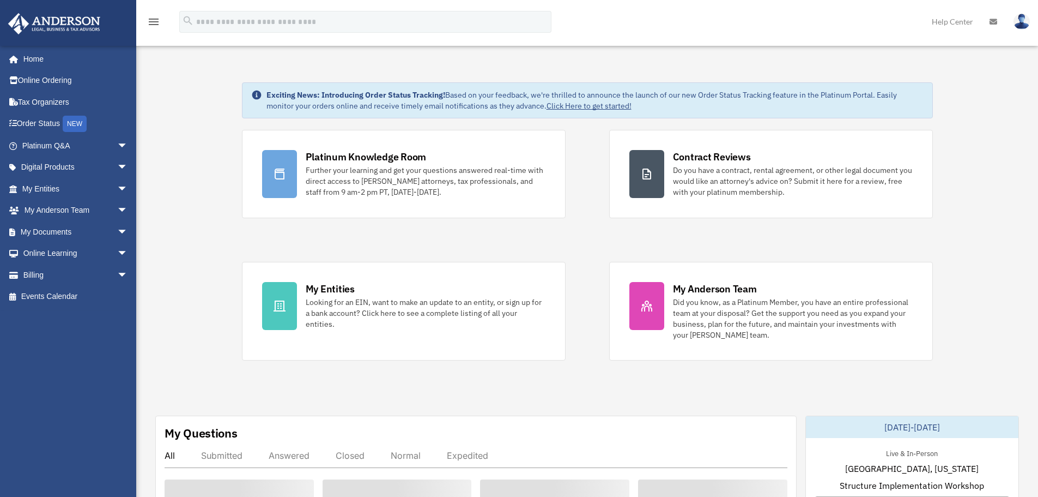 The height and width of the screenshot is (497, 1038). I want to click on div: Looking for an EIN, want to make an update to an entity, or sign up for a bank account? Click her..., so click(426, 313).